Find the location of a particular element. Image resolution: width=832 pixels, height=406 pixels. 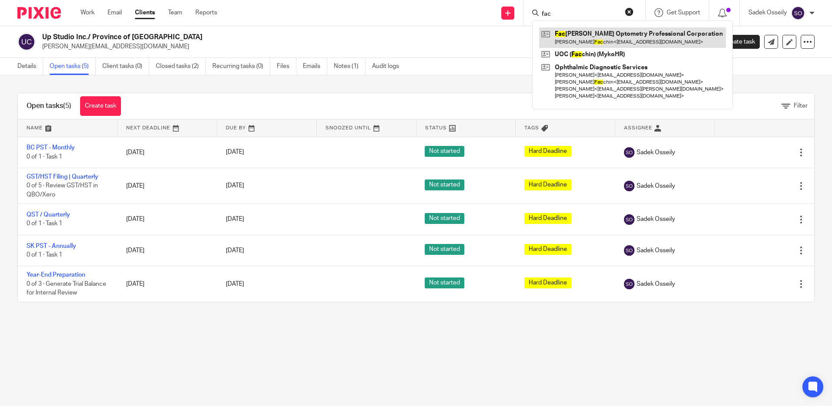

a: SK PST - Annually is located at coordinates (51, 246).